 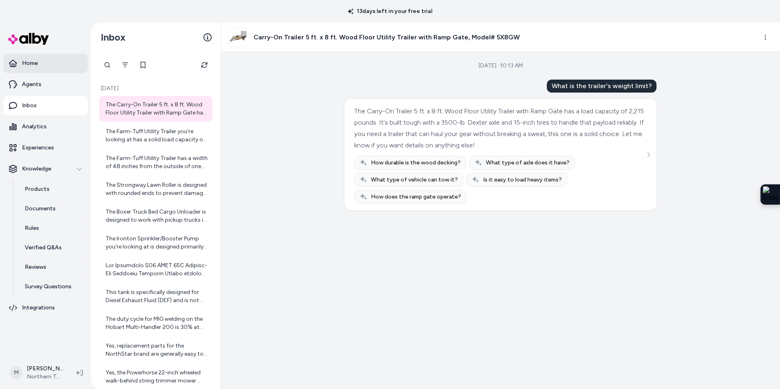 I want to click on a: Integrations, so click(x=46, y=308).